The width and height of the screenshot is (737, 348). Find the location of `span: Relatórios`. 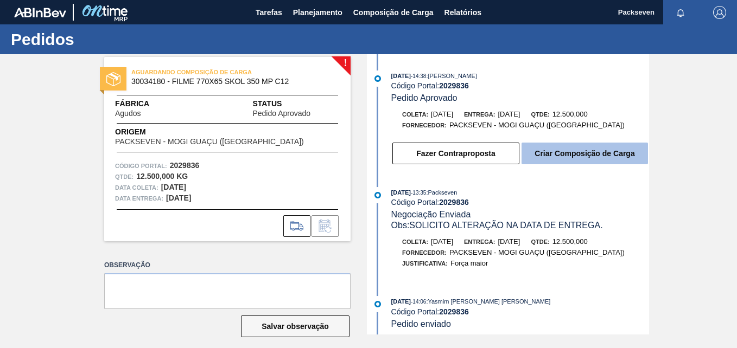

span: Relatórios is located at coordinates (463, 12).